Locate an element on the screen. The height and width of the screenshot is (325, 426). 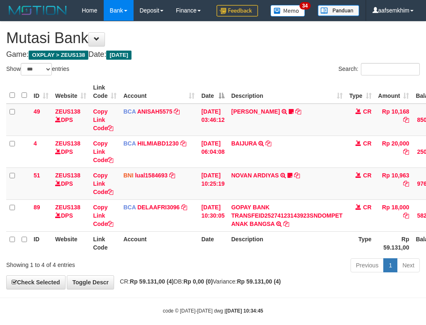
label: Show entries is located at coordinates (38, 69).